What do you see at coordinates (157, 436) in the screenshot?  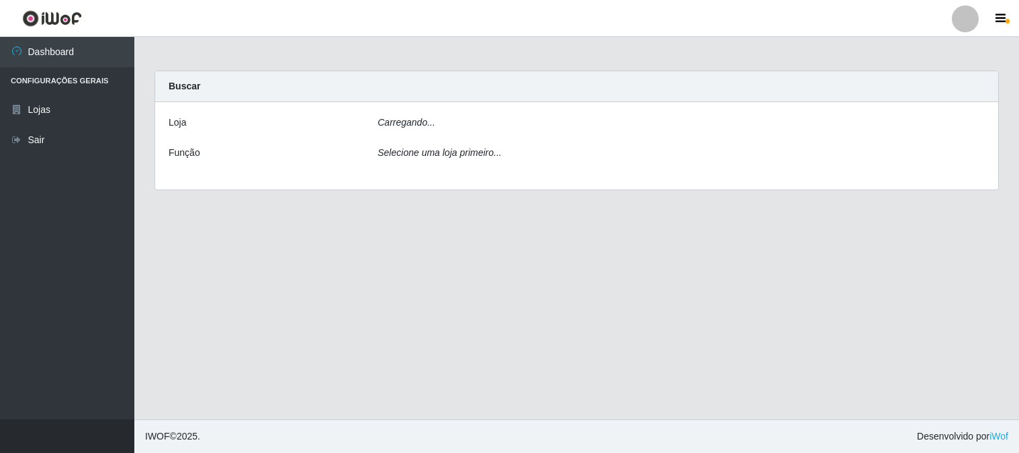 I see `span: IWOF` at bounding box center [157, 436].